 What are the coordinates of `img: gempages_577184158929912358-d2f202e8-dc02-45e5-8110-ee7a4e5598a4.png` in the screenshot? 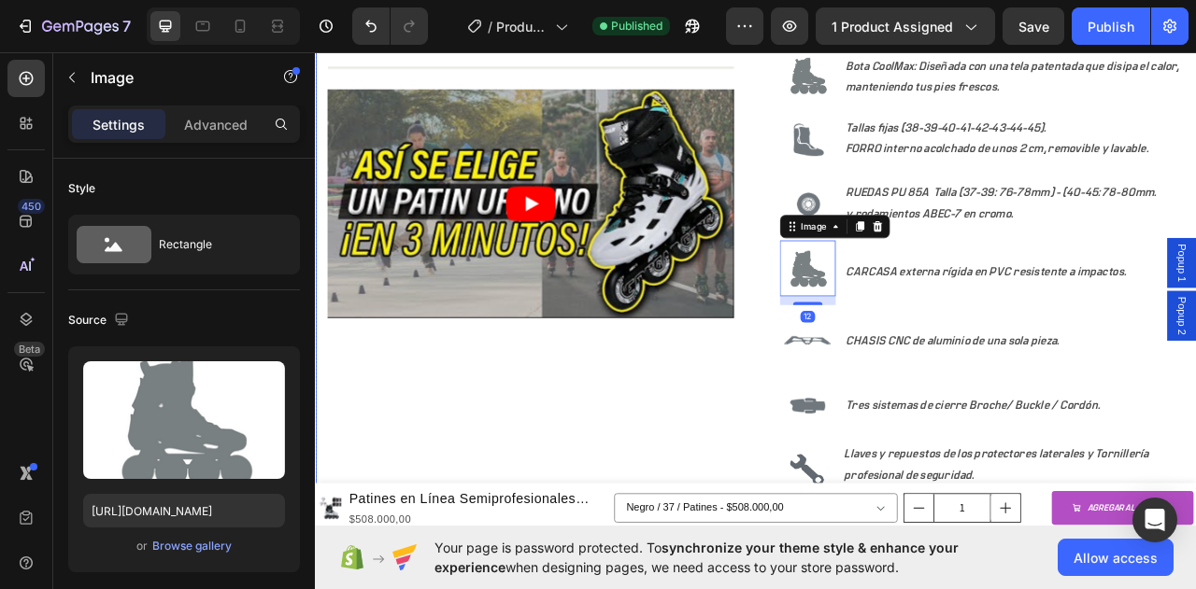 It's located at (625, 541).